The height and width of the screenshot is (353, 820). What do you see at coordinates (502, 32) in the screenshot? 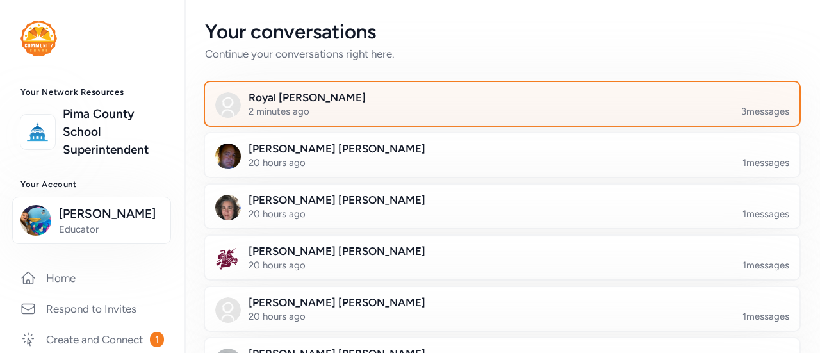
I see `div: Your conversations` at bounding box center [502, 32].